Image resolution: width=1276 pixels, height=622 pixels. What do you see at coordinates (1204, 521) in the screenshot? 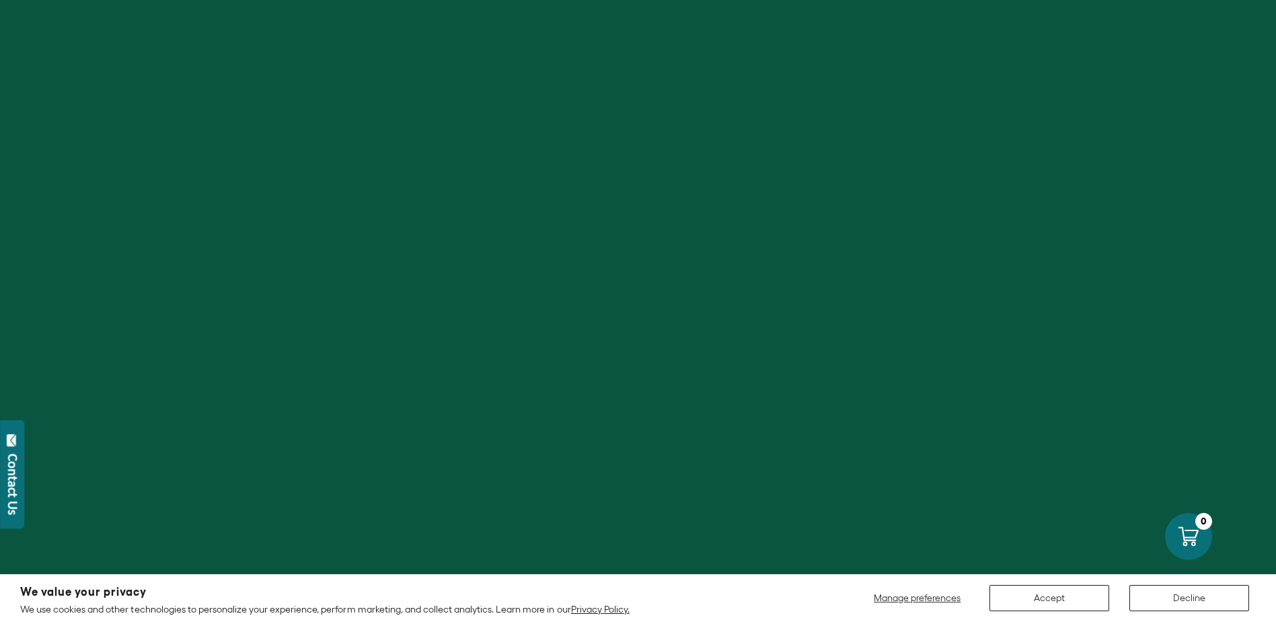
I see `div: 0` at bounding box center [1204, 521].